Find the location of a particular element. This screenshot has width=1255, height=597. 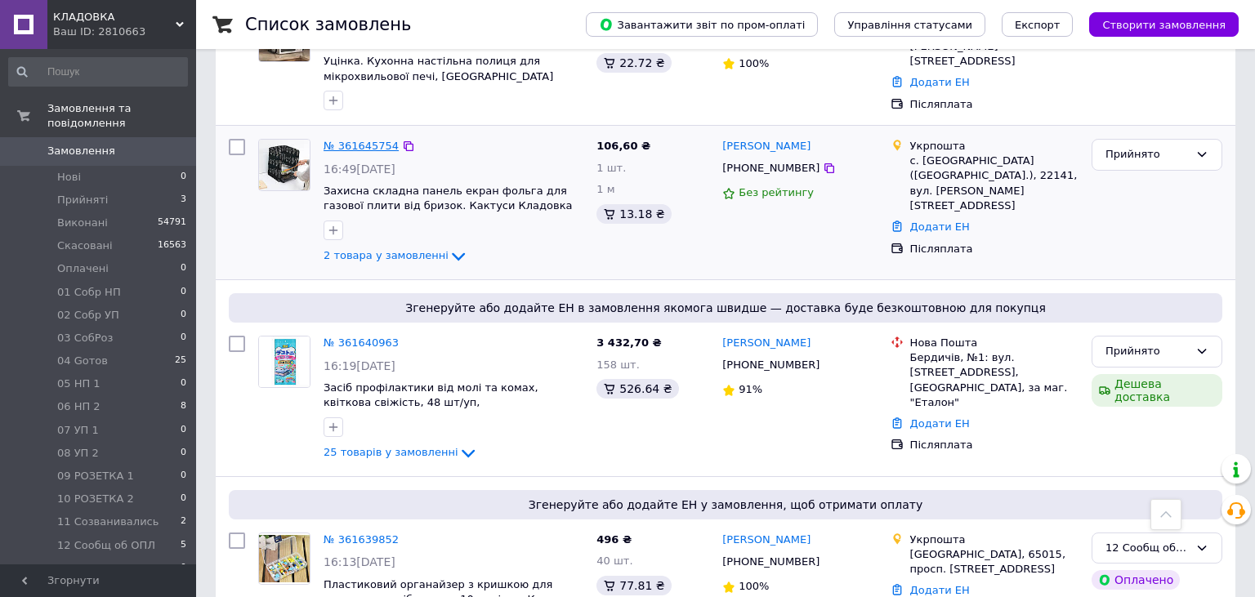

span: Без рейтингу is located at coordinates (776, 192).